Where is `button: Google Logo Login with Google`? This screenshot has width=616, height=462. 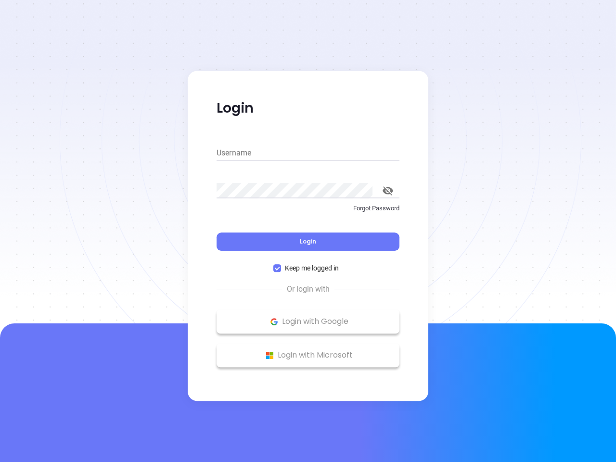
button: Google Logo Login with Google is located at coordinates (308, 321).